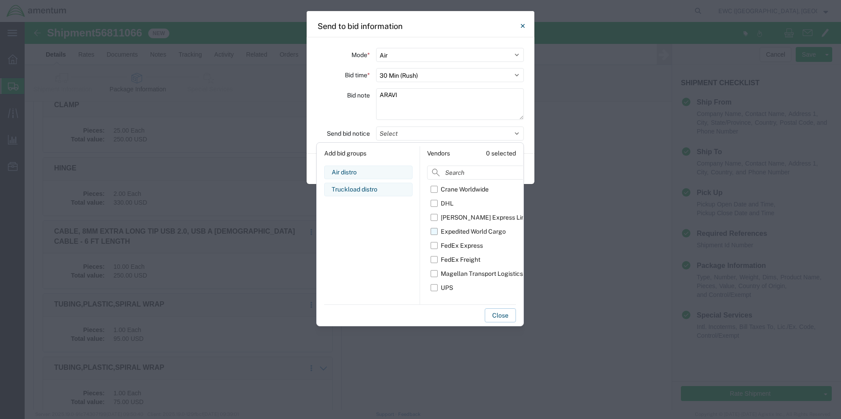 This screenshot has height=419, width=841. Describe the element at coordinates (368, 153) in the screenshot. I see `div: Add bid groups` at that location.